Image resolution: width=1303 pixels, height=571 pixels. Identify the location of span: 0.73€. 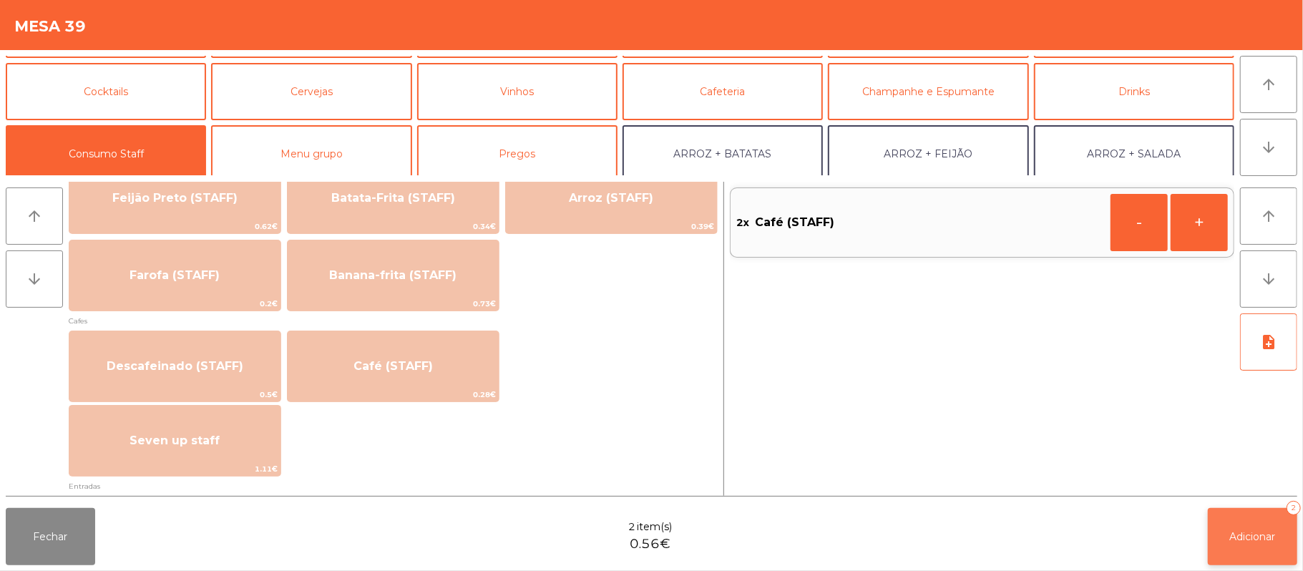
(393, 303).